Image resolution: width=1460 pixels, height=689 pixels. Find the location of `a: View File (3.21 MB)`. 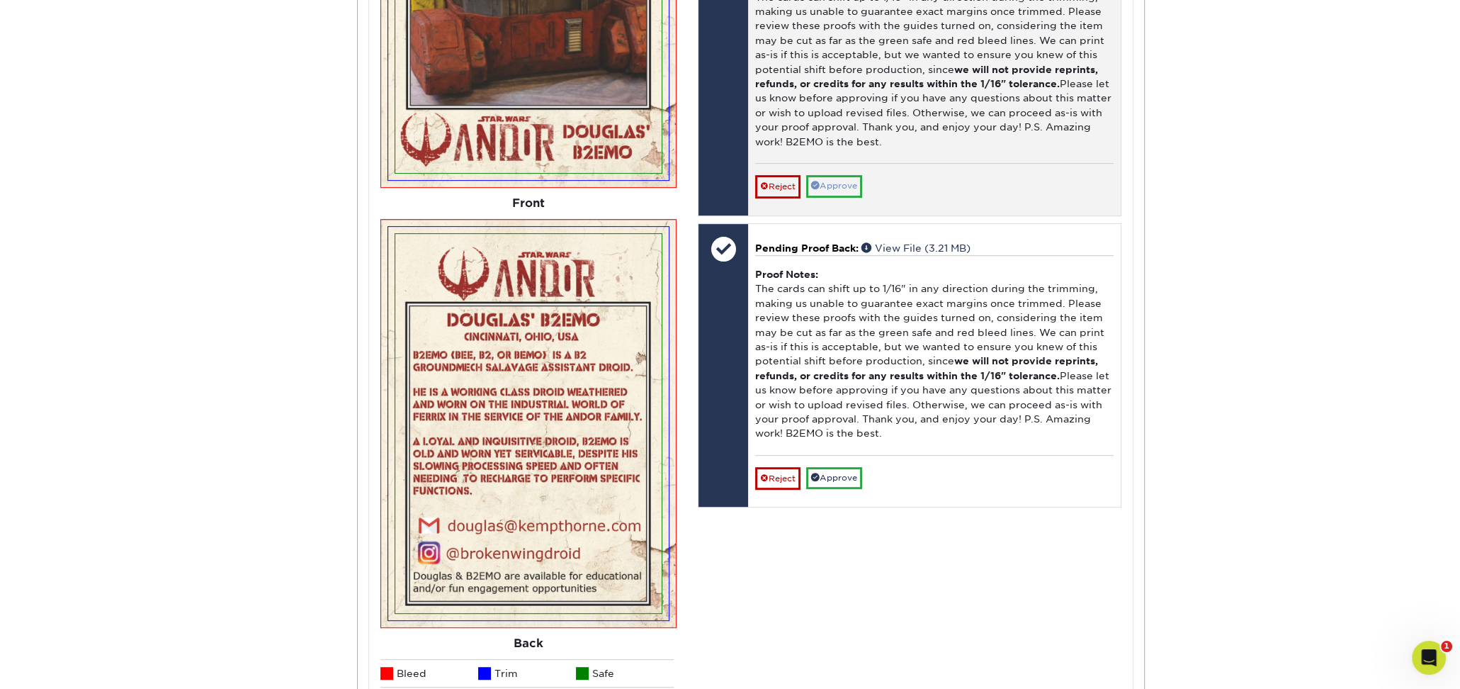

a: View File (3.21 MB) is located at coordinates (916, 248).